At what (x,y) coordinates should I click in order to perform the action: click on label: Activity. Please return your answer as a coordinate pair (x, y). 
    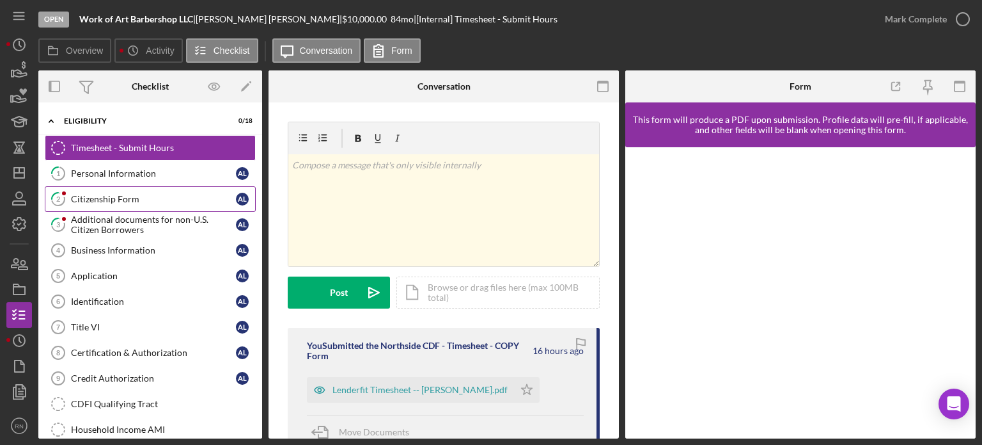
    Looking at the image, I should click on (160, 51).